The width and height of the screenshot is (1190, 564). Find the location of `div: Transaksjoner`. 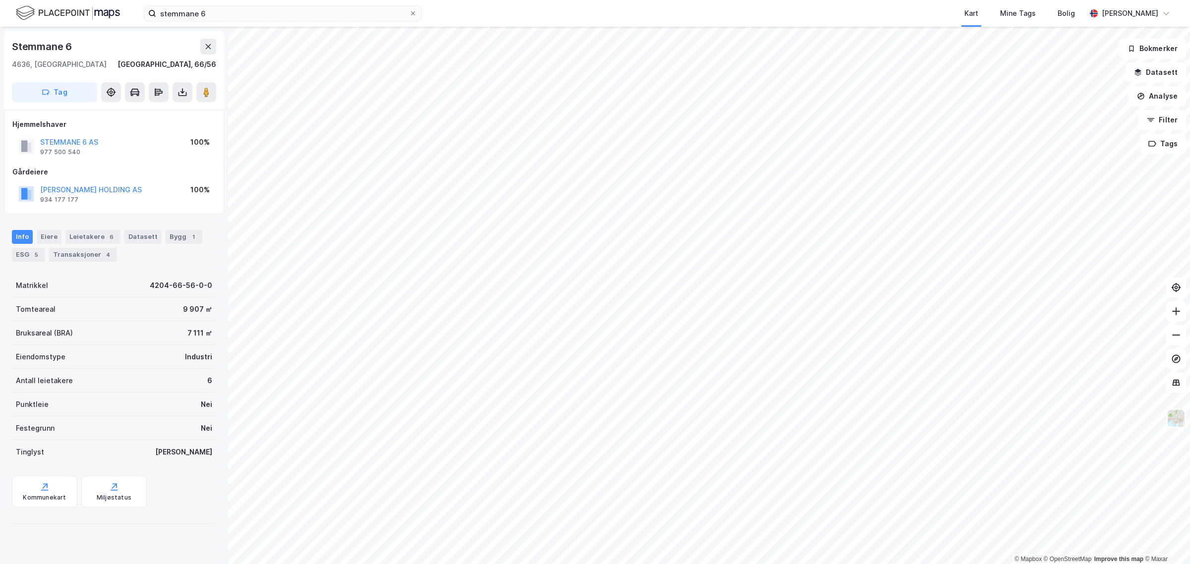

div: Transaksjoner is located at coordinates (83, 255).